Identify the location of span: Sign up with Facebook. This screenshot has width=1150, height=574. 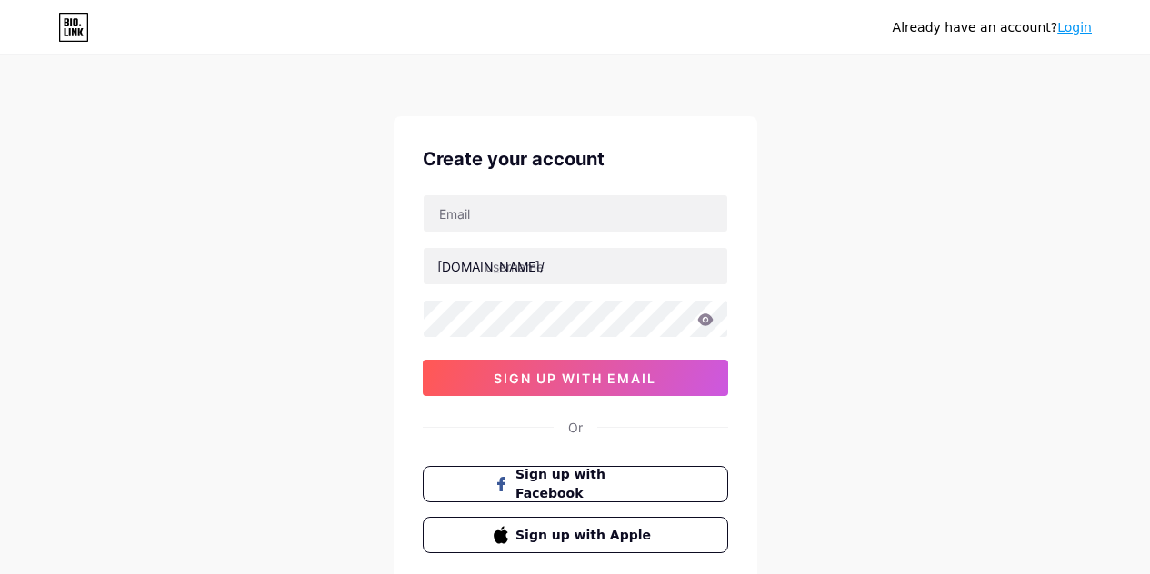
(585, 484).